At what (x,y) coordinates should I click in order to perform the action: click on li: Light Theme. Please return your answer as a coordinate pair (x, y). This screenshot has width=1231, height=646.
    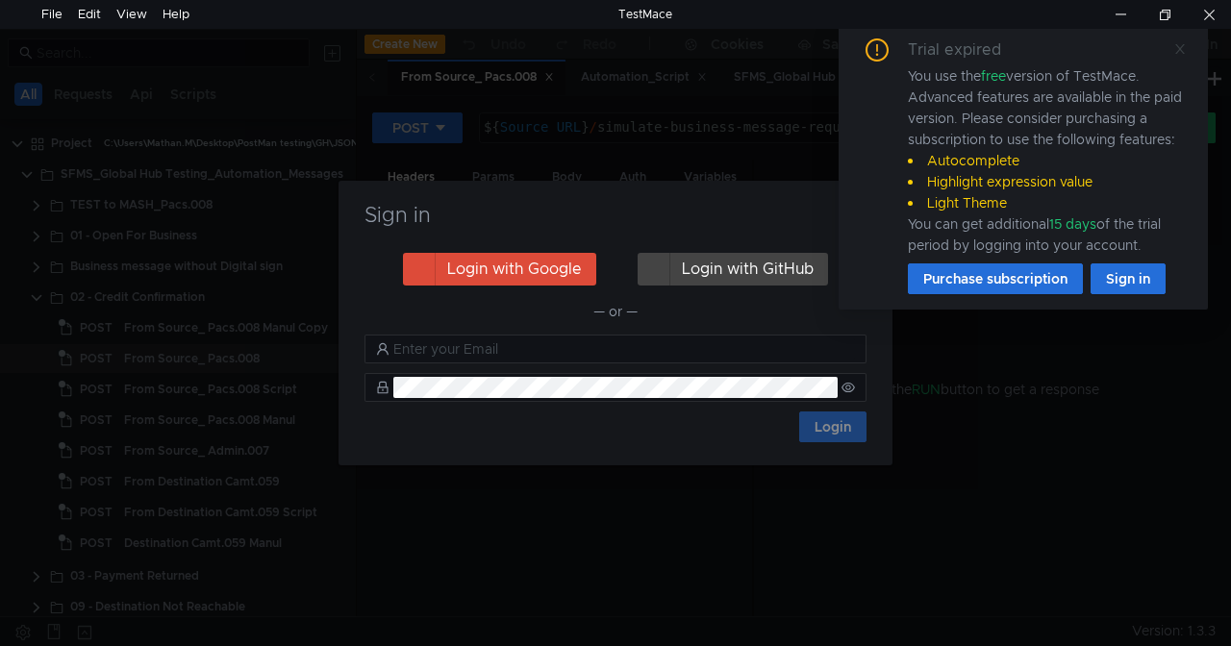
    Looking at the image, I should click on (1047, 203).